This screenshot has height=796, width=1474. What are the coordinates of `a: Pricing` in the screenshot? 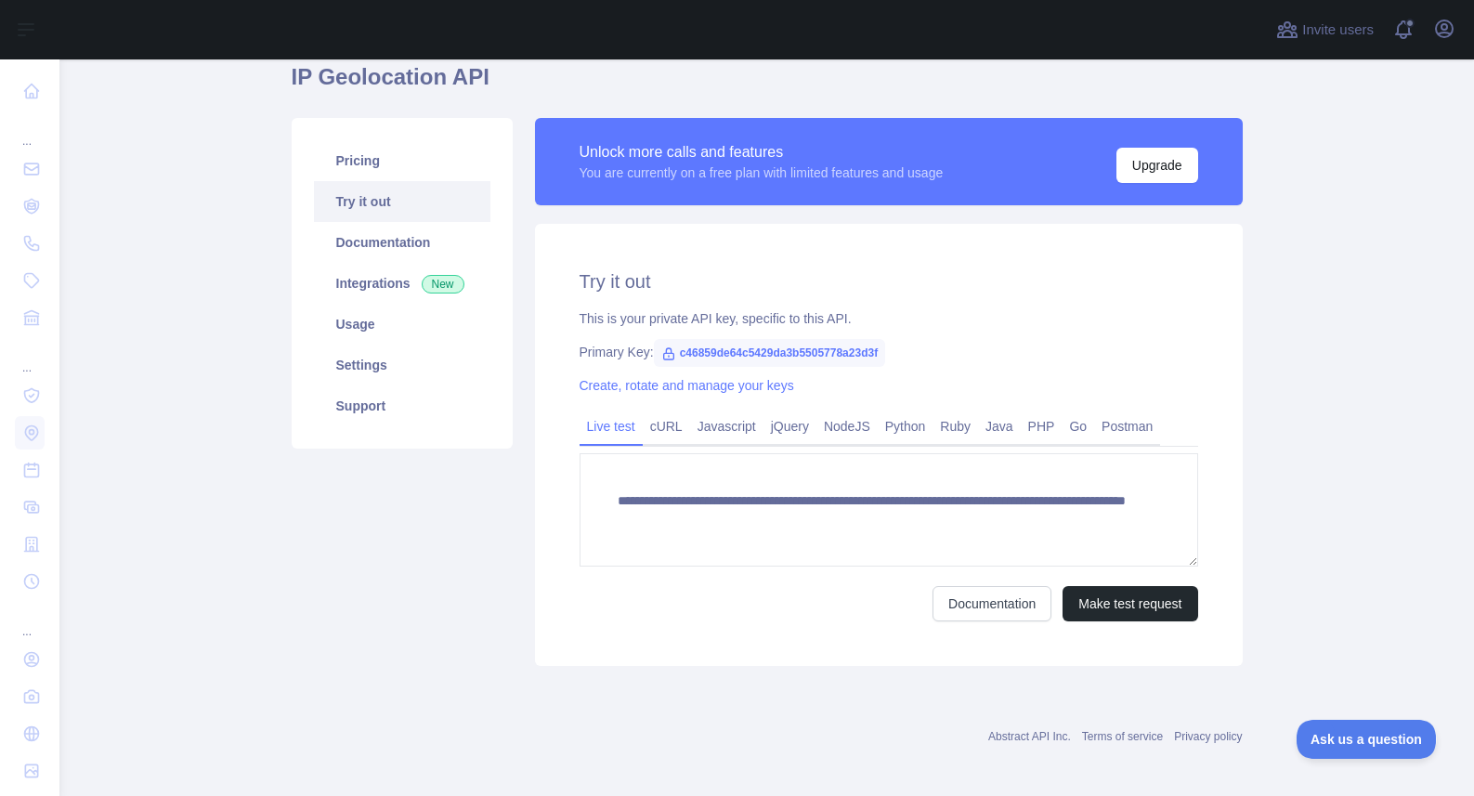 It's located at (402, 161).